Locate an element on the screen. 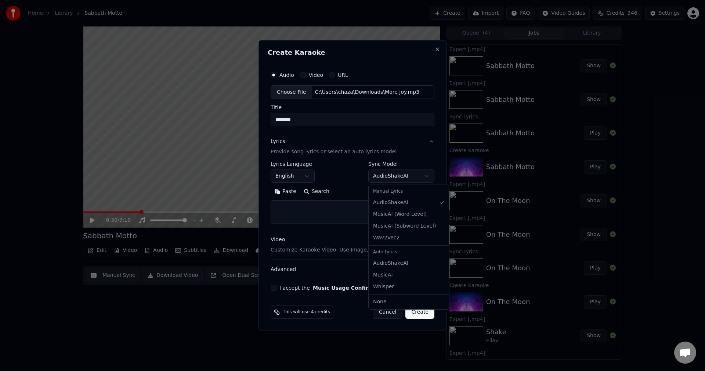 The image size is (705, 371). span: MusicAI ( Word Level ) is located at coordinates (400, 214).